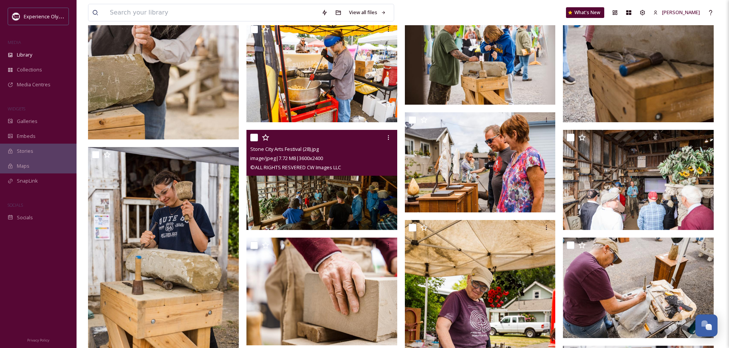  What do you see at coordinates (14, 42) in the screenshot?
I see `span: MEDIA` at bounding box center [14, 42].